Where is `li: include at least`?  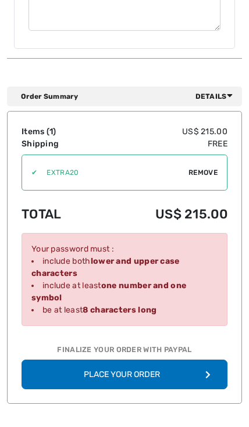
li: include at least is located at coordinates (124, 292).